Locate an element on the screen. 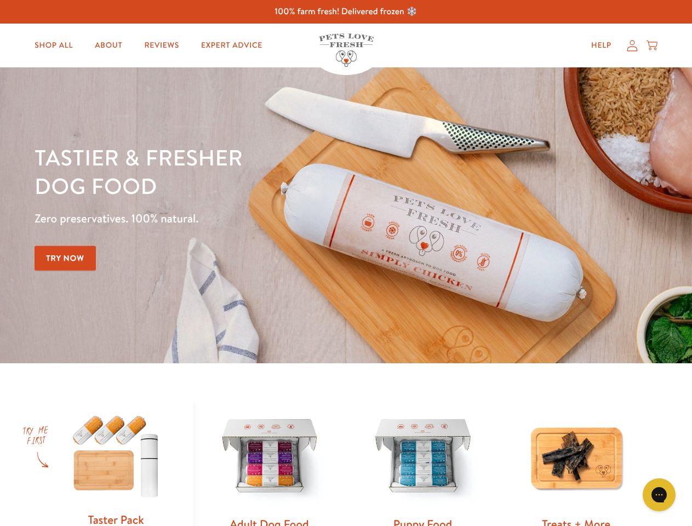 This screenshot has width=692, height=526. a: Try Now is located at coordinates (65, 258).